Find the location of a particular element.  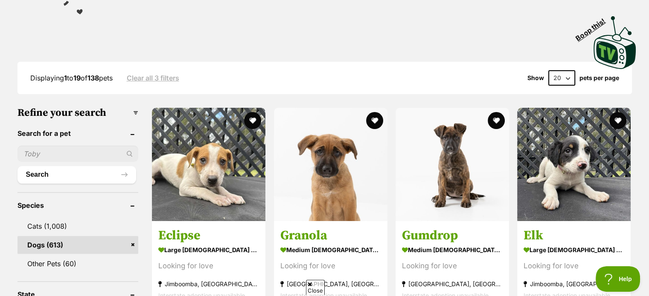

span: Show is located at coordinates (535, 78).